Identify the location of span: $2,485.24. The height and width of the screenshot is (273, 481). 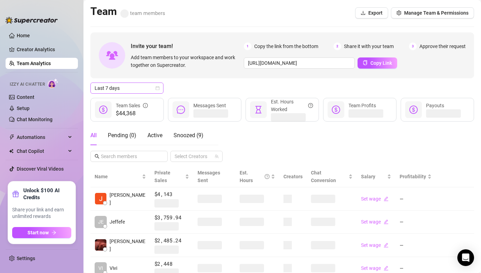
(172, 240).